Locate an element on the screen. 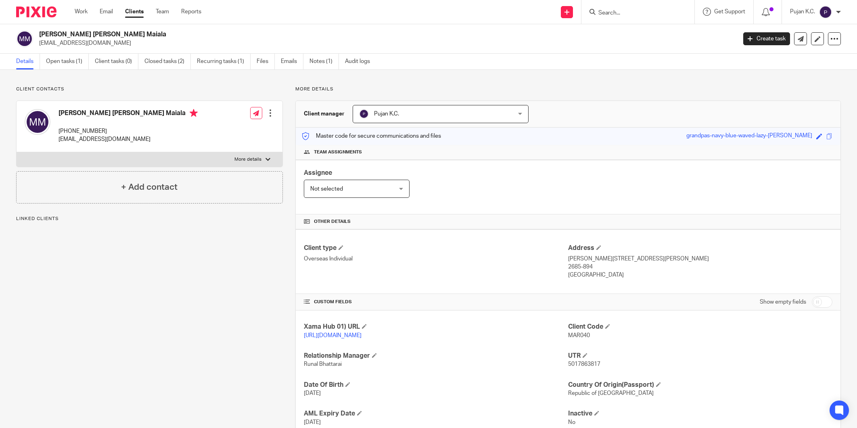 This screenshot has width=857, height=428. a: Emails is located at coordinates (292, 61).